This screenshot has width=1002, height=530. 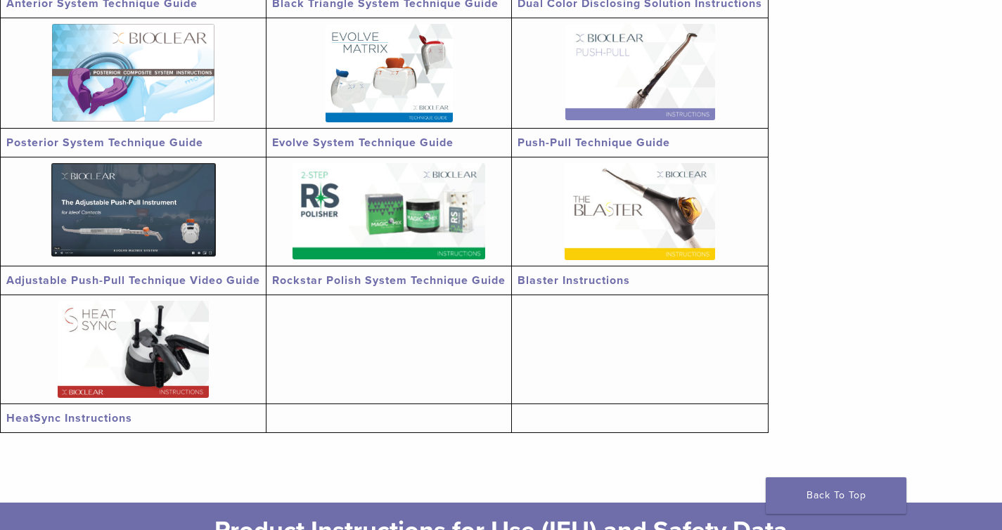 What do you see at coordinates (105, 143) in the screenshot?
I see `a: Posterior System Technique Guide` at bounding box center [105, 143].